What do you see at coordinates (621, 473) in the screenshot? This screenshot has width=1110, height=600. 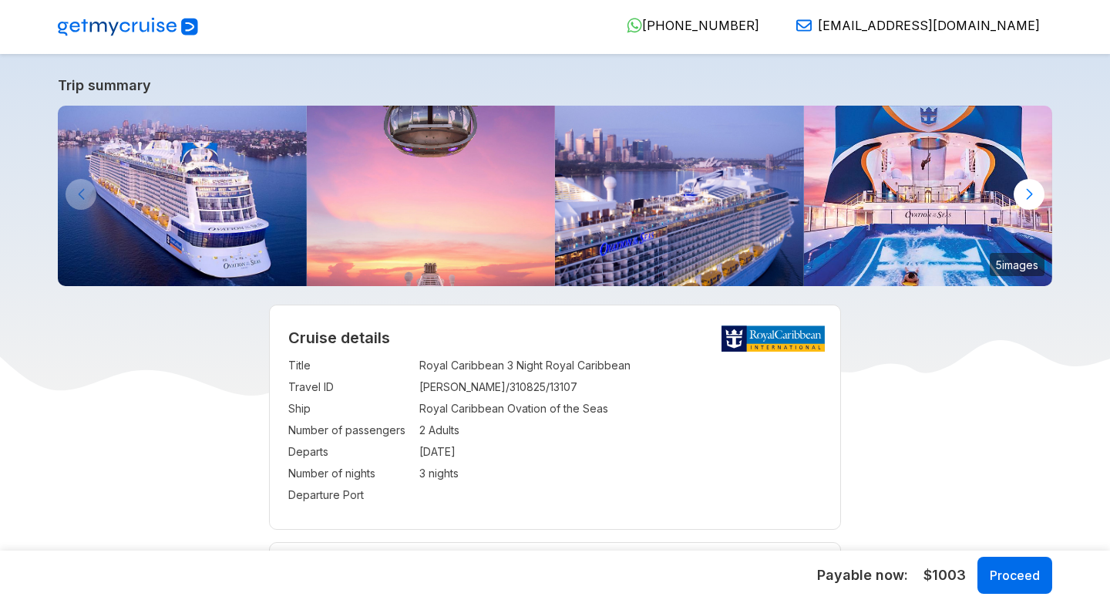 I see `td: 3 nights` at bounding box center [621, 473].